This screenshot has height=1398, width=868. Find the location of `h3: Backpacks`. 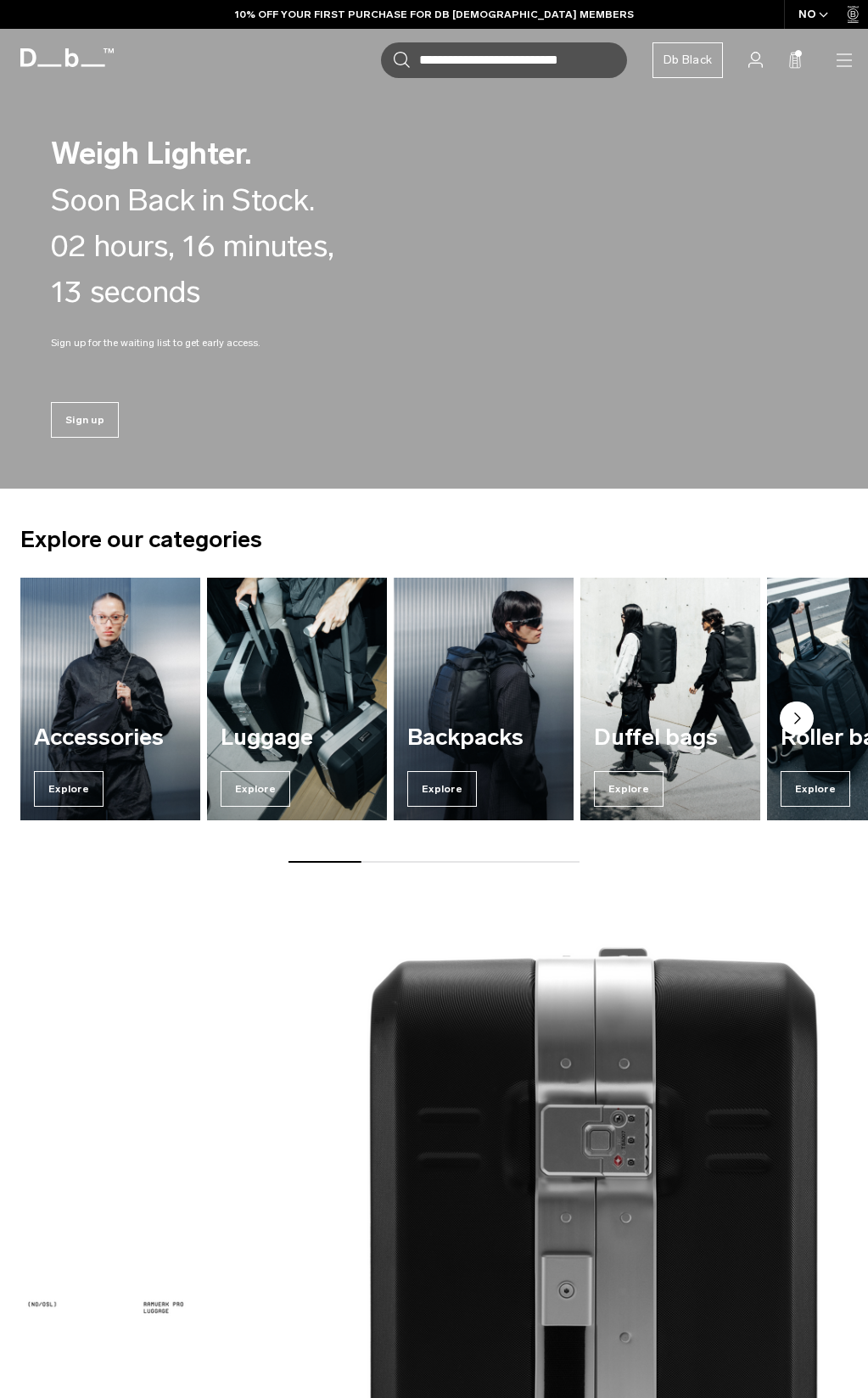

h3: Backpacks is located at coordinates (484, 738).